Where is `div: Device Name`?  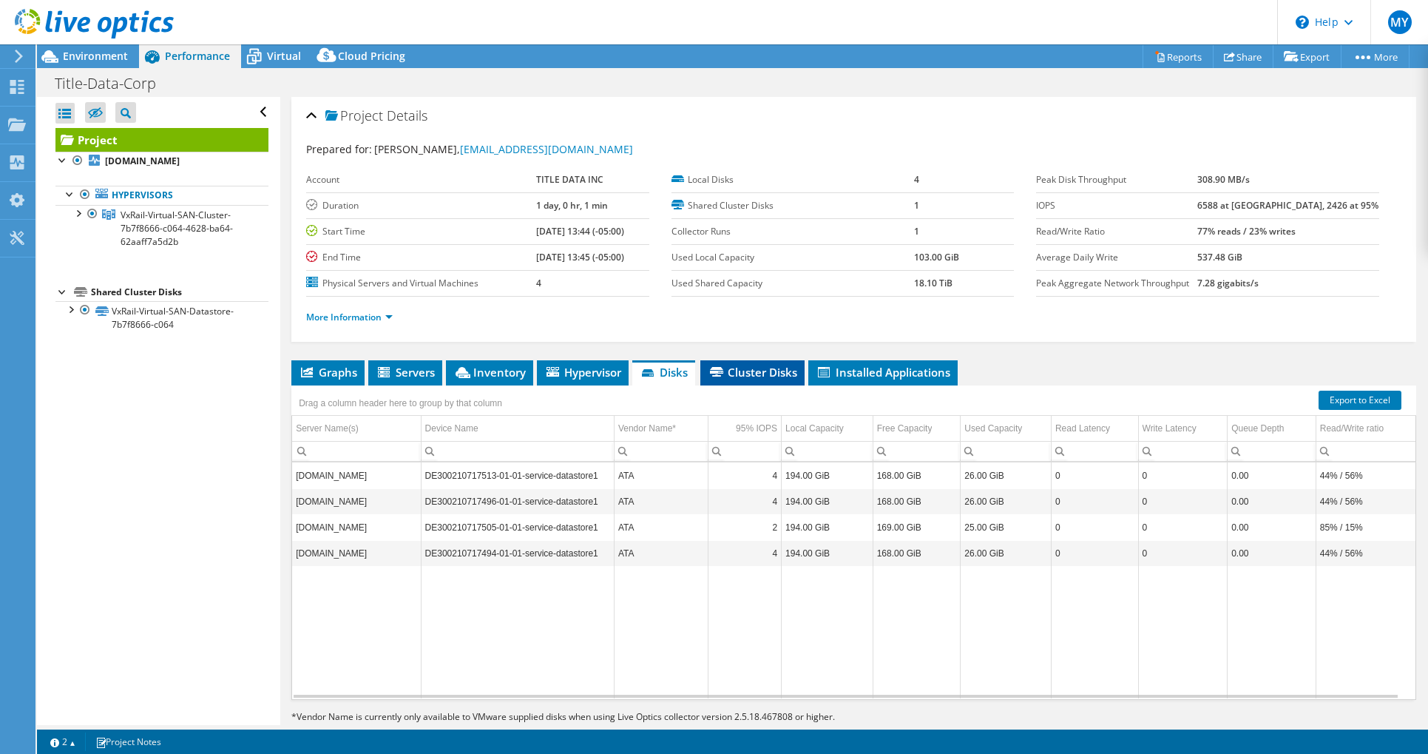
div: Device Name is located at coordinates (452, 428).